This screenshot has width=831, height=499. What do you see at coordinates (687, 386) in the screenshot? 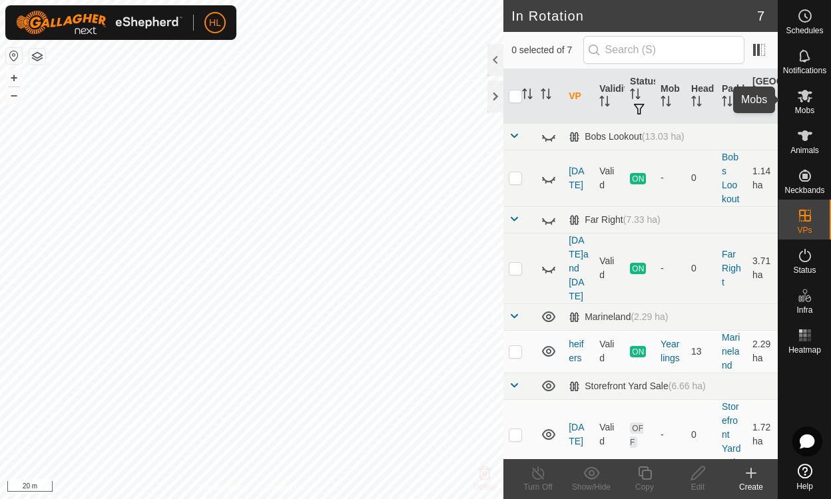
I see `span: (6.66 ha)` at bounding box center [687, 386].